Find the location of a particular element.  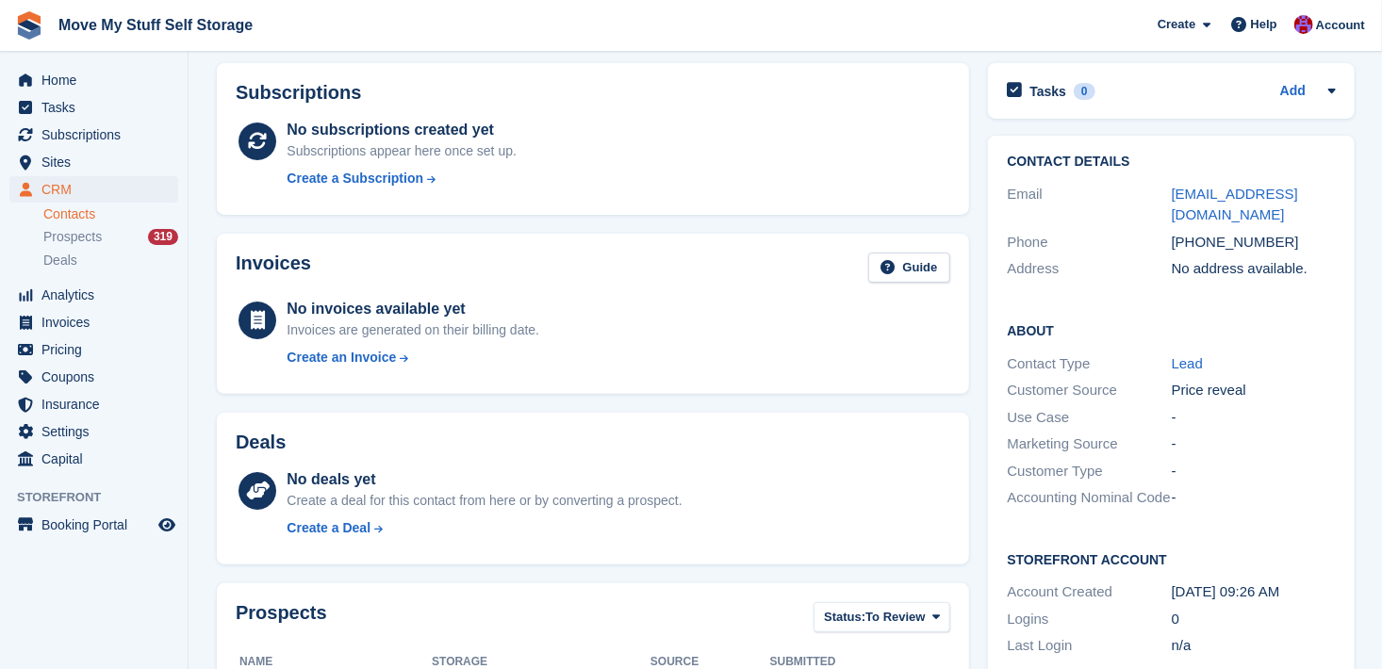

a: Lead is located at coordinates (1187, 363).